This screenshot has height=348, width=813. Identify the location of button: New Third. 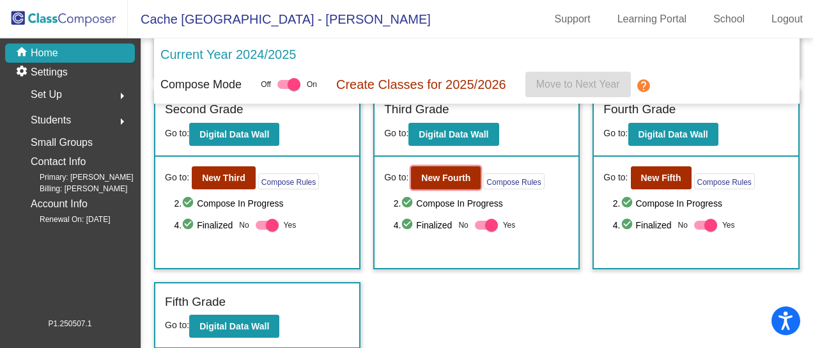
(224, 178).